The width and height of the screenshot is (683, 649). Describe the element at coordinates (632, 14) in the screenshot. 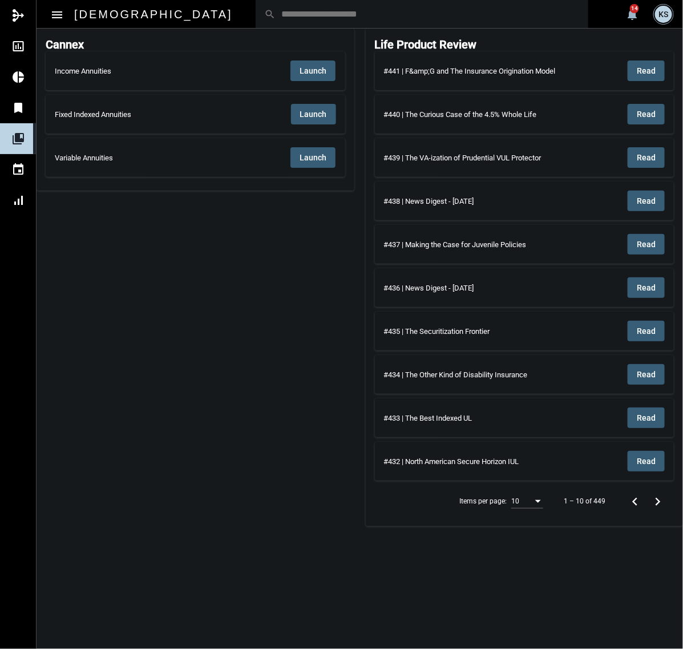

I see `mat-icon: notifications` at that location.